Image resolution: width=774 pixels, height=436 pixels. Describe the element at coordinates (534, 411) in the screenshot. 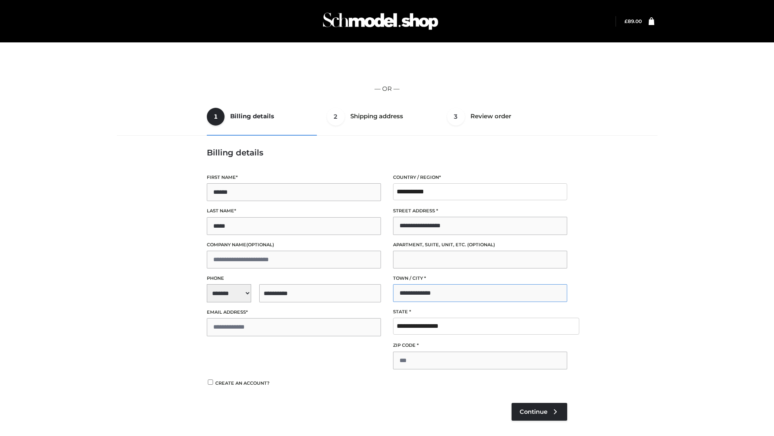

I see `span: Continue` at that location.